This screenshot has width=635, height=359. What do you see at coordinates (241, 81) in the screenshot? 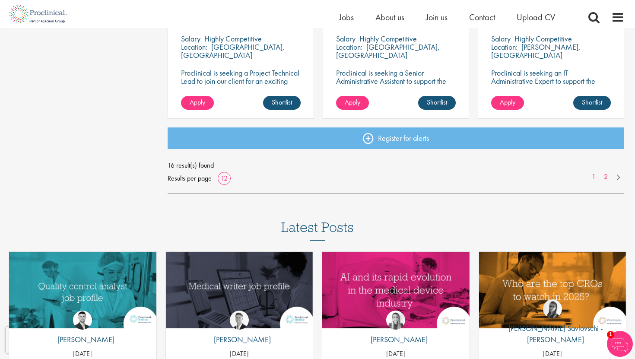
I see `p: Proclinical is seeking a Project Technical Lead to join our client for an exciting contract role.` at bounding box center [241, 81].